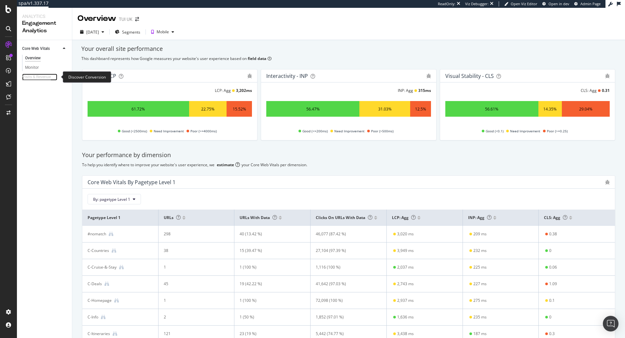 The image size is (625, 338). I want to click on div: 1 (50 %), so click(269, 317).